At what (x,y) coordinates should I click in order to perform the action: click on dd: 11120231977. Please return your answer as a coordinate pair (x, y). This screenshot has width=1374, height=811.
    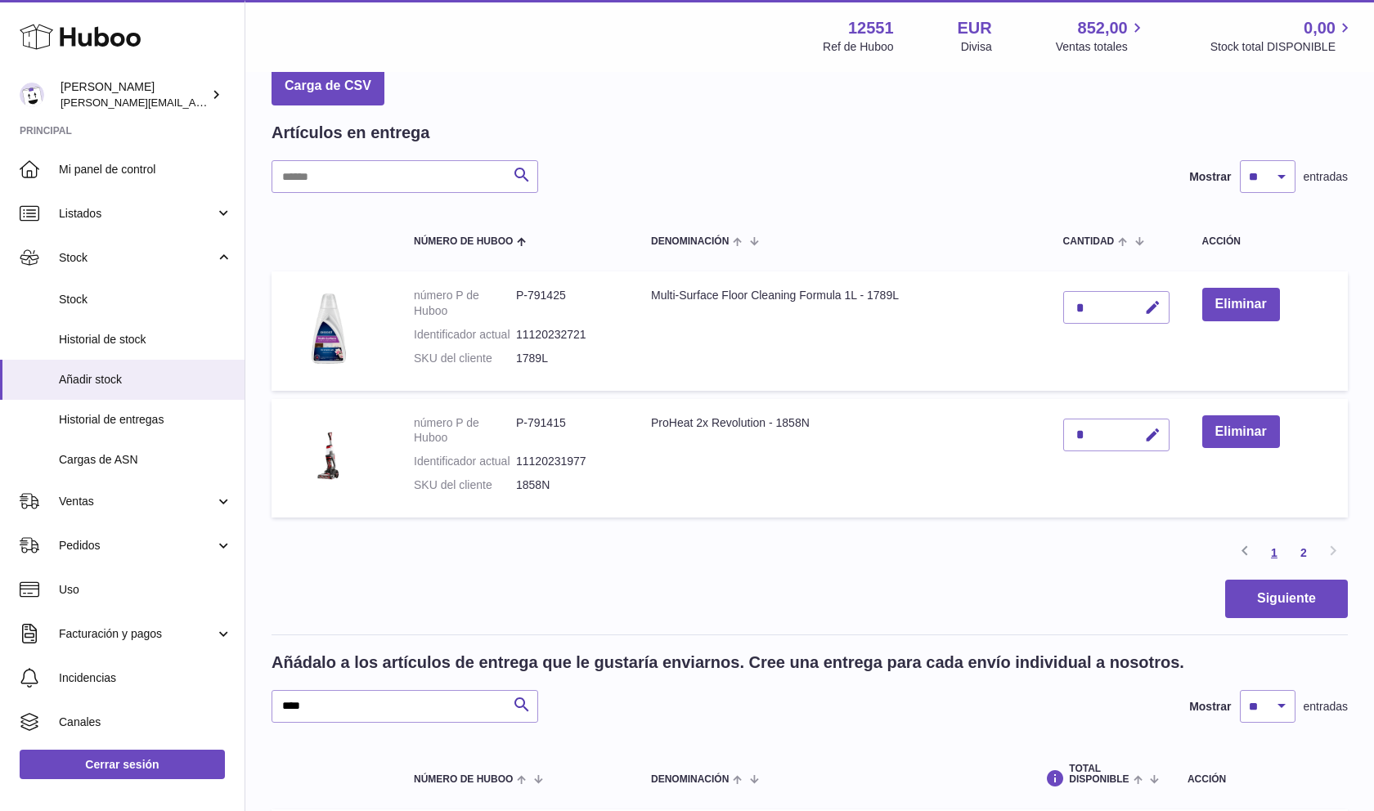
    Looking at the image, I should click on (567, 461).